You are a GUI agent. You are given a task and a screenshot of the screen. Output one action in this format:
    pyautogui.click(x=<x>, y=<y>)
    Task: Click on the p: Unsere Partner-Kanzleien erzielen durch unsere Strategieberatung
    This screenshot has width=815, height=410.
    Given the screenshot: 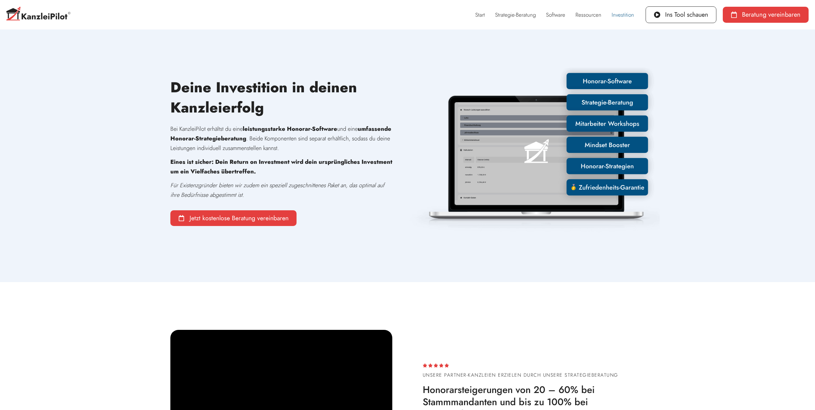 What is the action you would take?
    pyautogui.click(x=520, y=375)
    